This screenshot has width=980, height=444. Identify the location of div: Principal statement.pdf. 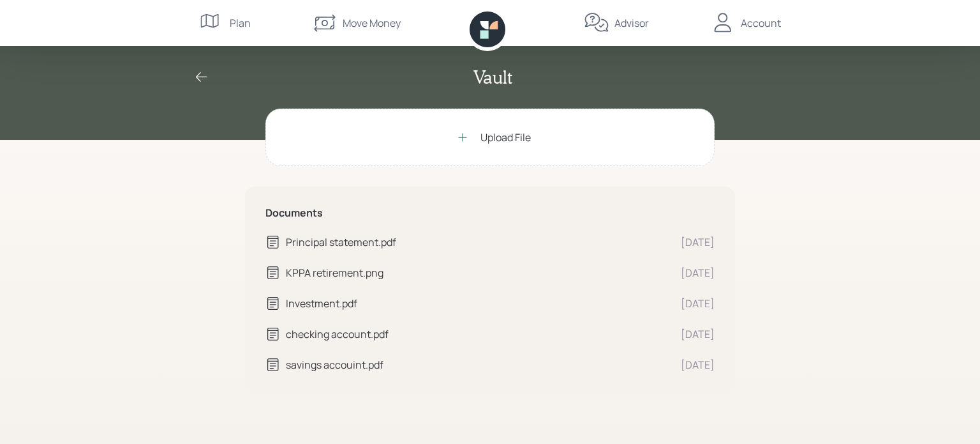
(478, 242).